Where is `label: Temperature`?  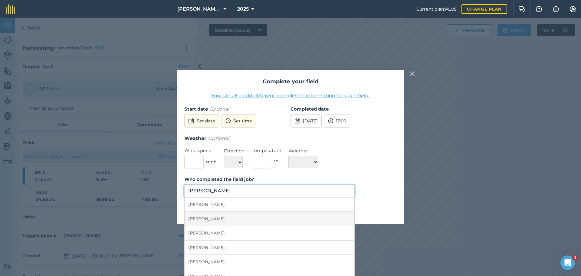
label: Temperature is located at coordinates (266, 150).